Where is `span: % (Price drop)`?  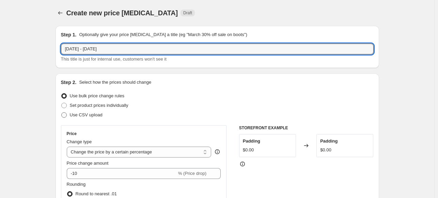 span: % (Price drop) is located at coordinates (192, 174).